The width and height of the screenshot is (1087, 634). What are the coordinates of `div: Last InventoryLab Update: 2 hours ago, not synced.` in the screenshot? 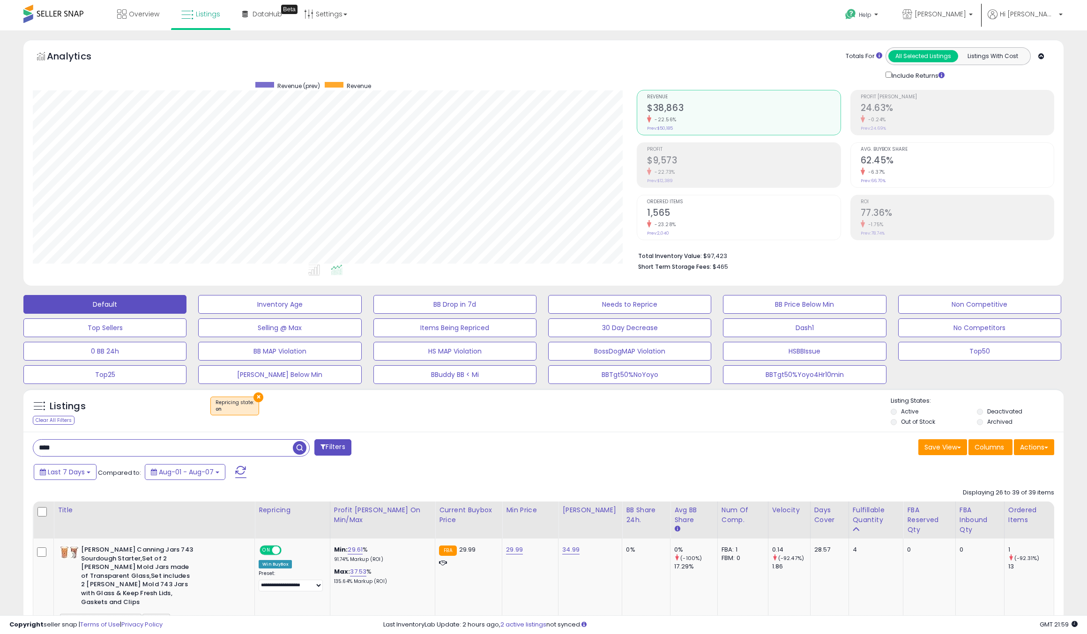 It's located at (731, 625).